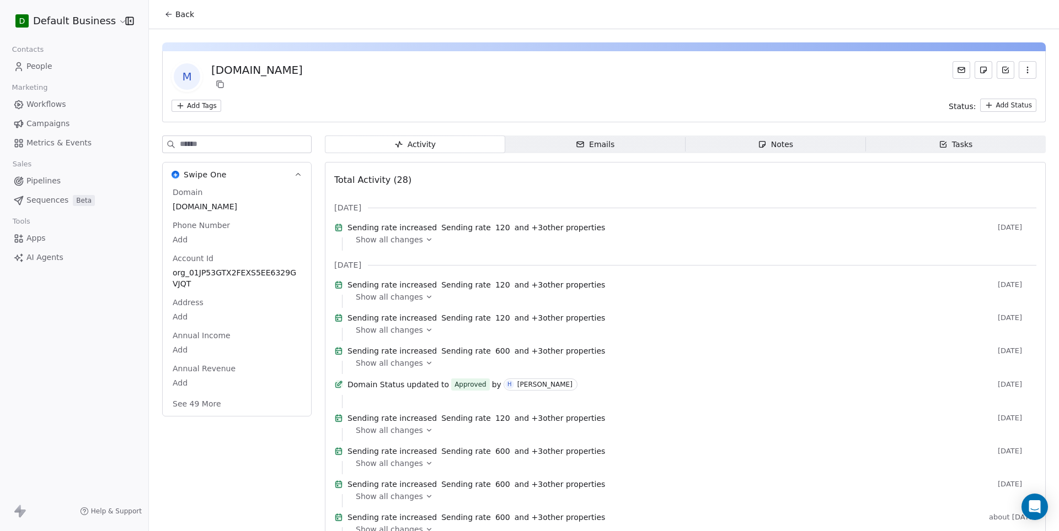  What do you see at coordinates (193, 259) in the screenshot?
I see `span: Account Id` at bounding box center [193, 259].